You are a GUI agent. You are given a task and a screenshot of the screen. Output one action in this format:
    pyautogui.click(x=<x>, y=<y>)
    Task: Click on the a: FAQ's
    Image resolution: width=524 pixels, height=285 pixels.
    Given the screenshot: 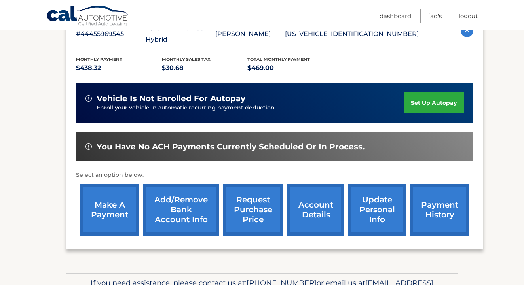 What is the action you would take?
    pyautogui.click(x=435, y=16)
    